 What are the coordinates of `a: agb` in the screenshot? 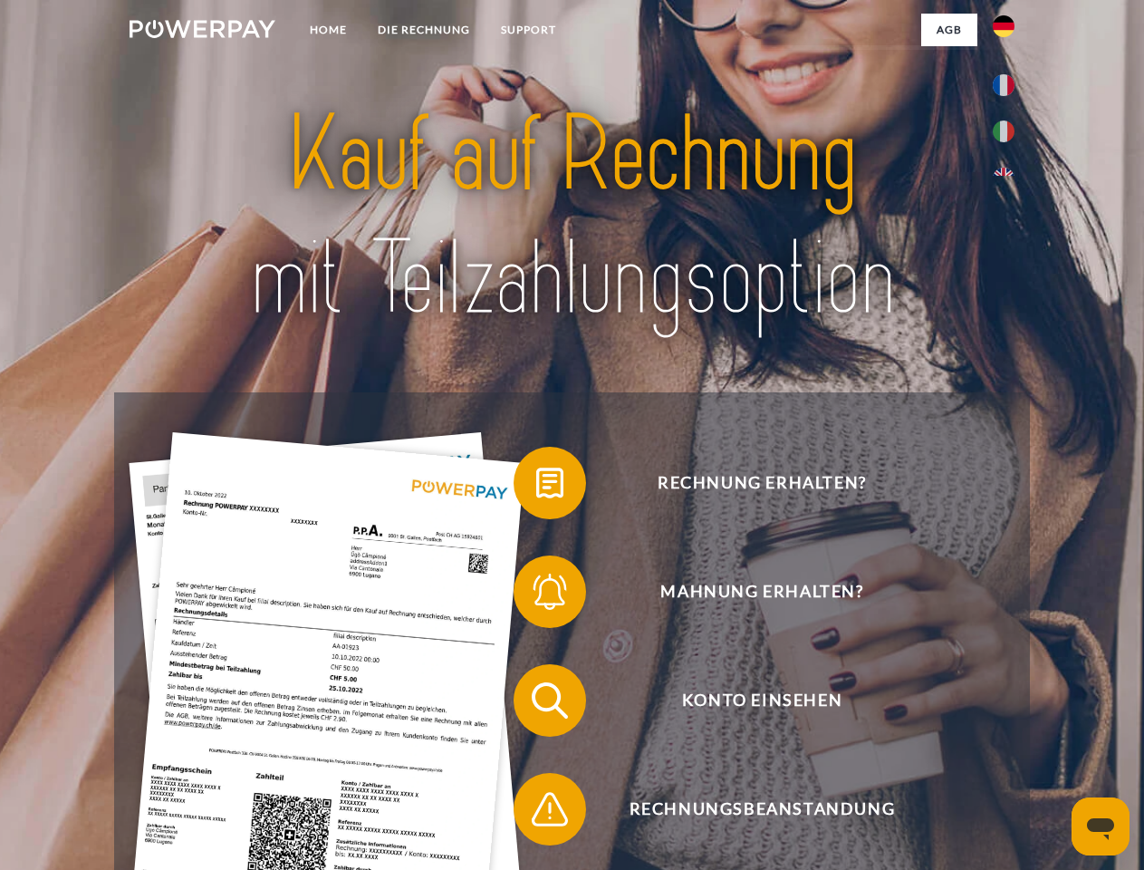 It's located at (949, 30).